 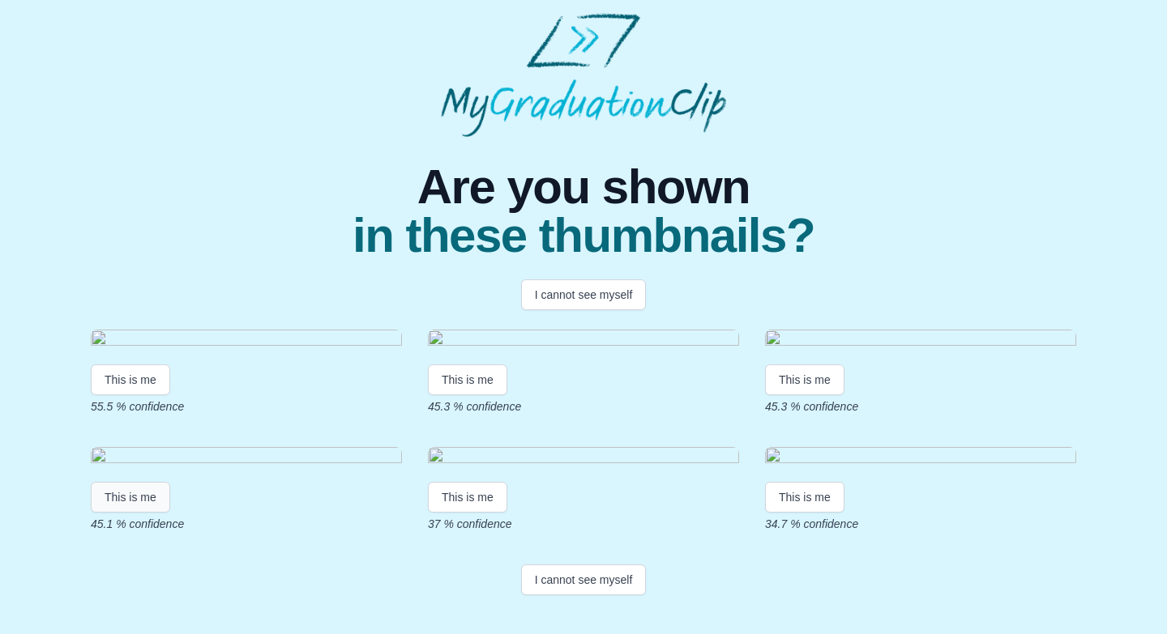 What do you see at coordinates (583, 187) in the screenshot?
I see `span: Are you shown` at bounding box center [583, 187].